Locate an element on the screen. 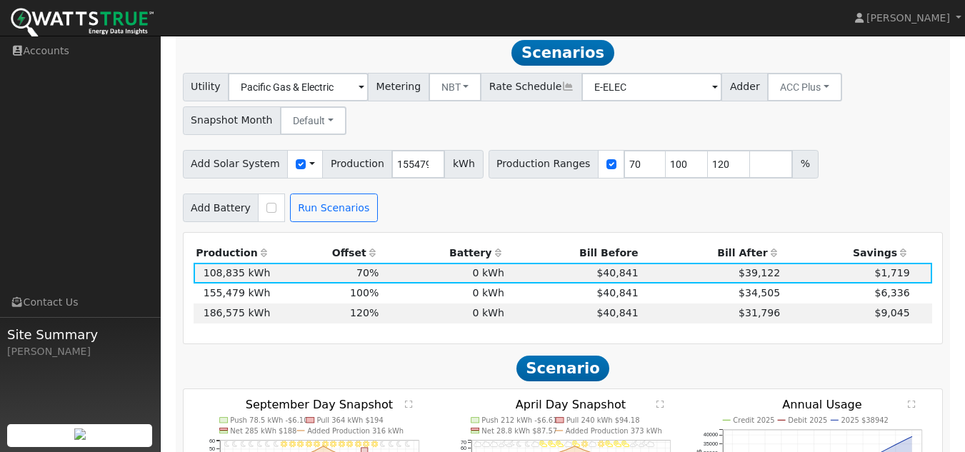 Image resolution: width=965 pixels, height=452 pixels. text: Credit 2025 is located at coordinates (753, 420).